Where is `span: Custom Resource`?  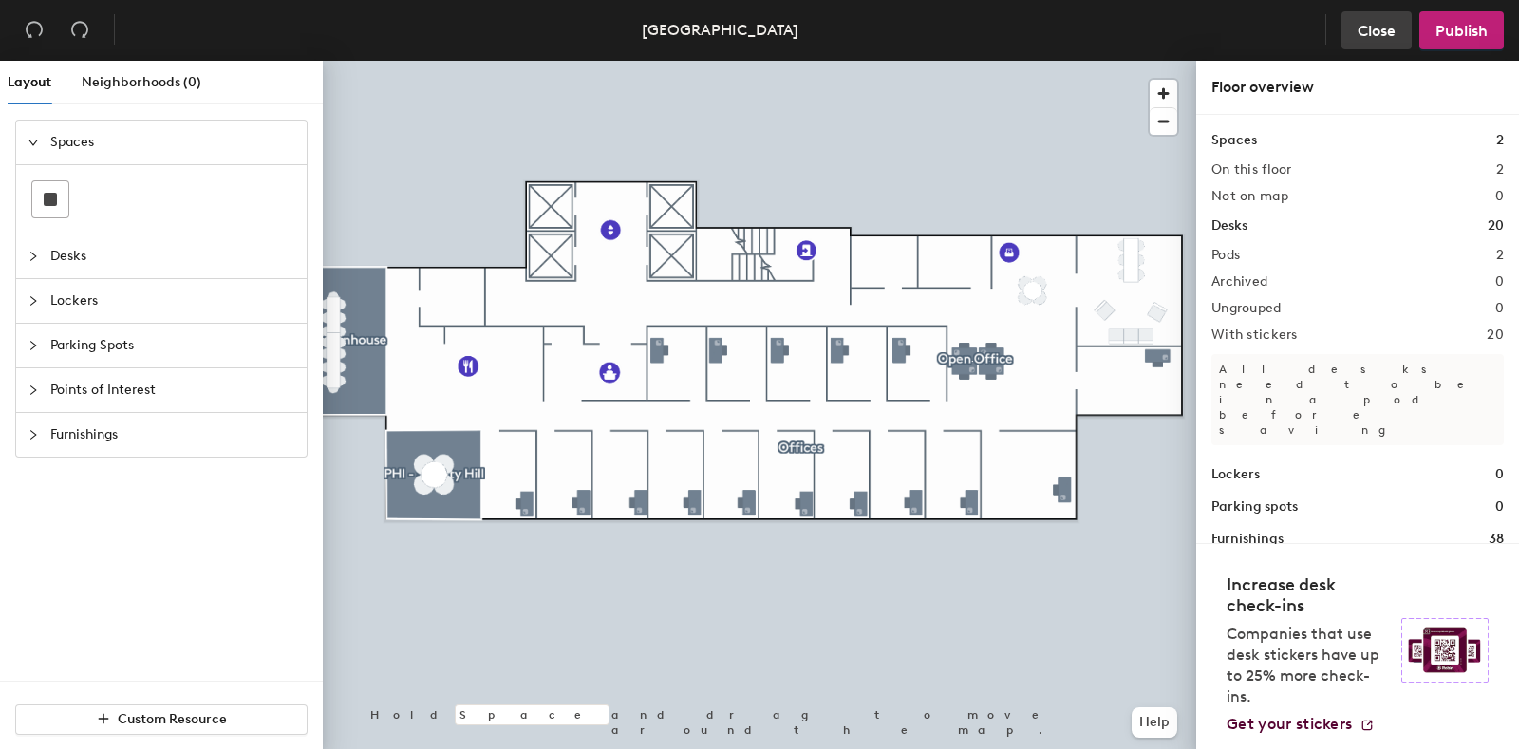
span: Custom Resource is located at coordinates (172, 719).